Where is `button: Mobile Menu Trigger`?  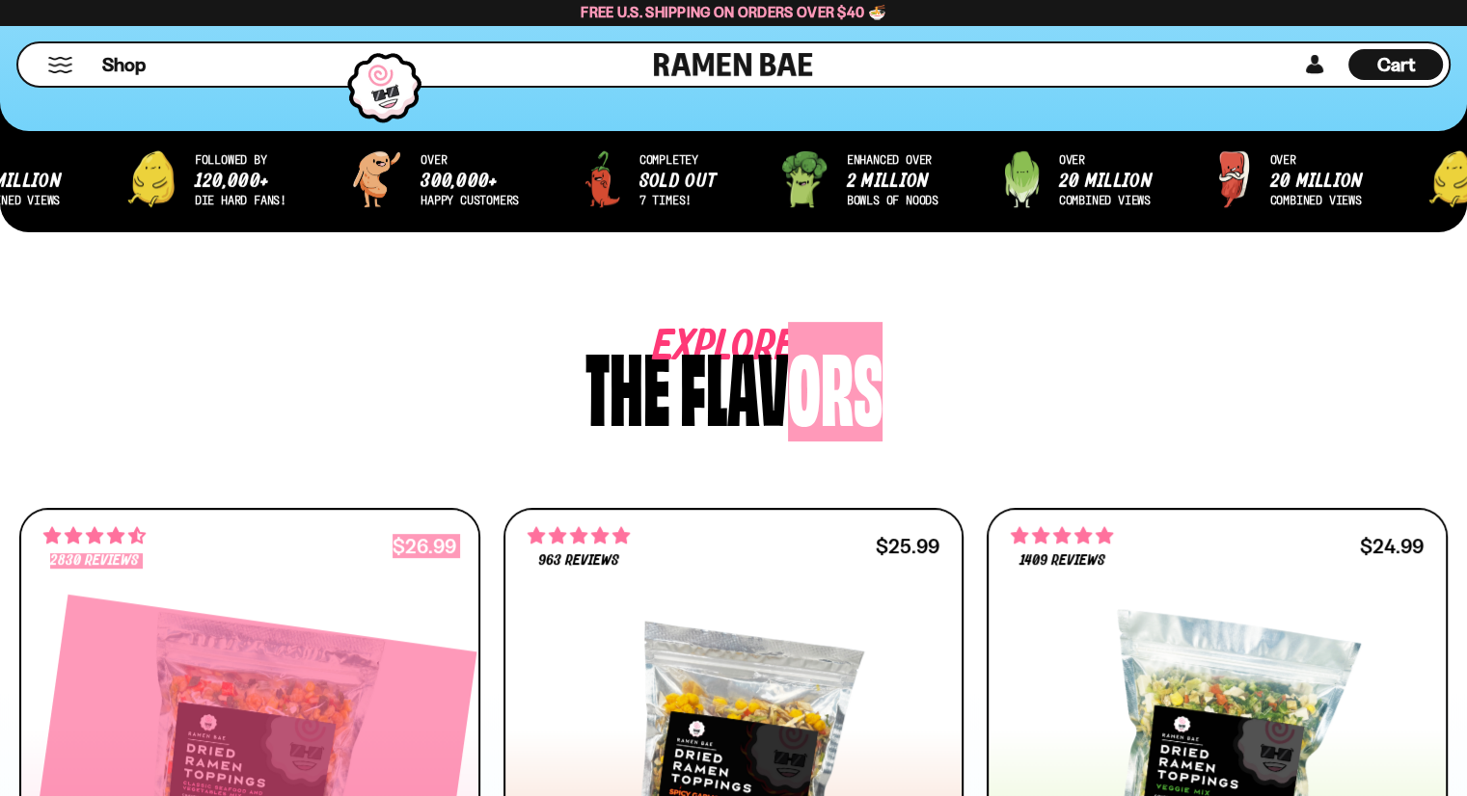
button: Mobile Menu Trigger is located at coordinates (60, 65).